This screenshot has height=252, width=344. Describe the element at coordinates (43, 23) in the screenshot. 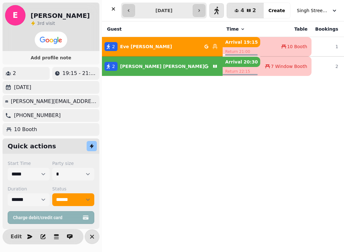

I see `span: rd` at that location.